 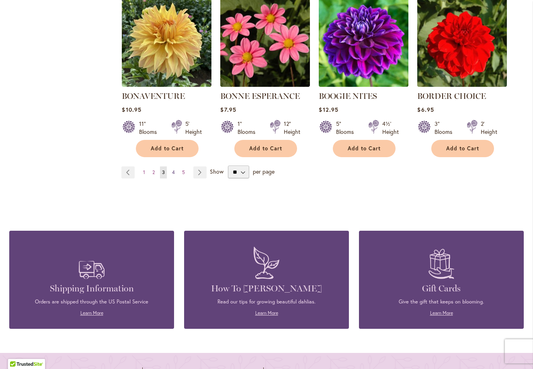 I want to click on div: 5' Height, so click(x=193, y=128).